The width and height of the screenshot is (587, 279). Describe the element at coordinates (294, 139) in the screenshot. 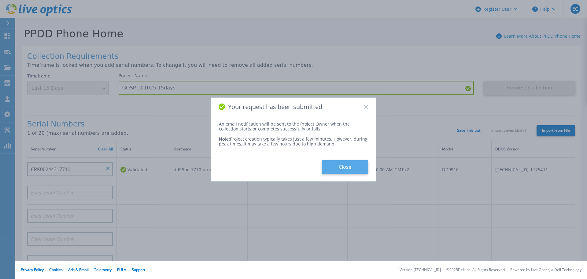

I see `div: Project creation typically takes just a few minutes. However, during peak times, it may take a fe...` at that location.